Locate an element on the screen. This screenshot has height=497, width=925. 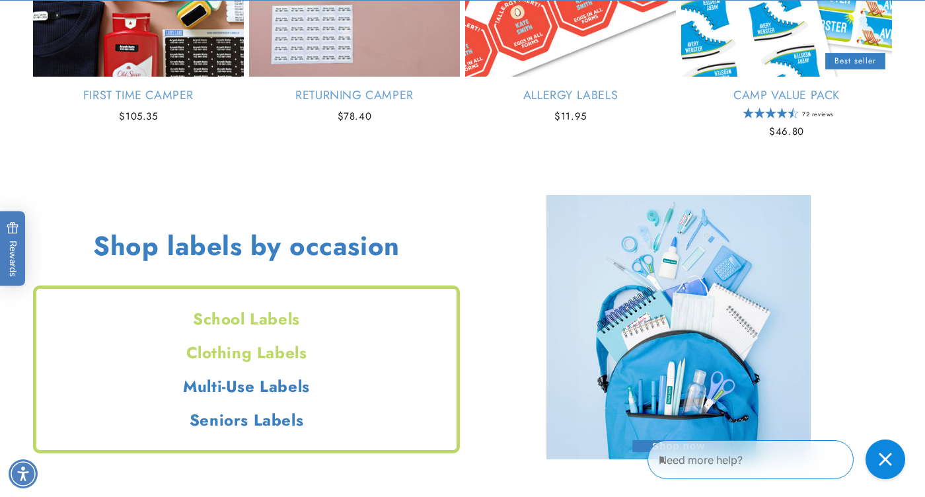
img: School labels collection is located at coordinates (678, 327).